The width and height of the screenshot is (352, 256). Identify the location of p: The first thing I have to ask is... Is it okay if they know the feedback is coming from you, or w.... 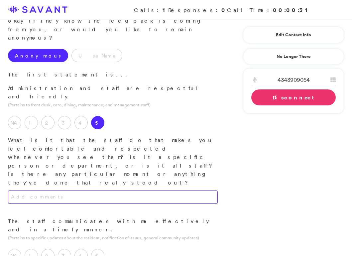
(113, 25).